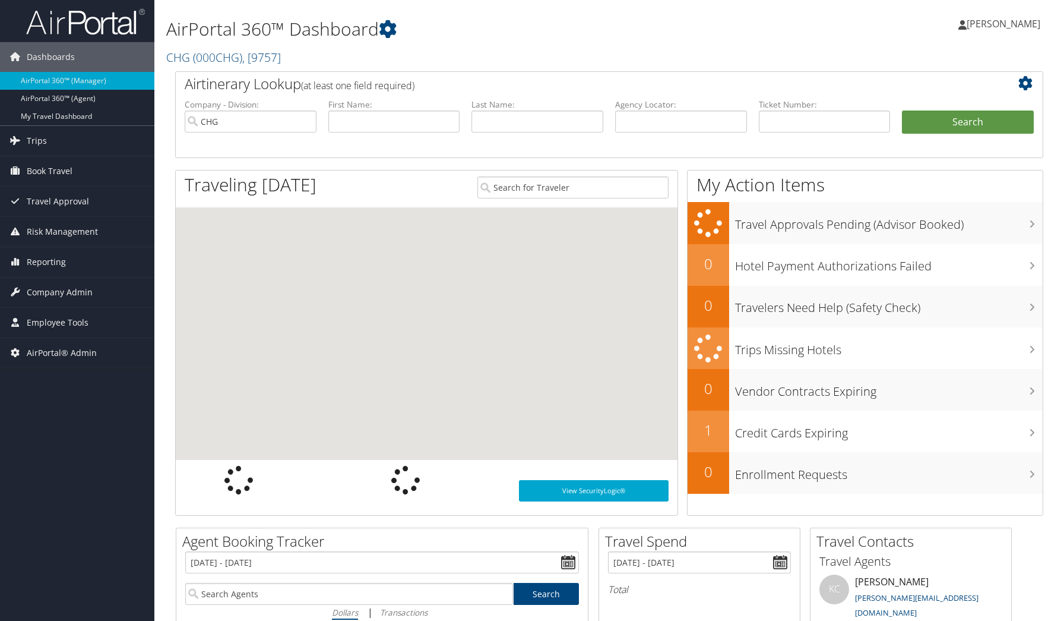 Image resolution: width=1064 pixels, height=621 pixels. I want to click on a: 0Hotel Payment Authorizations Failed, so click(865, 265).